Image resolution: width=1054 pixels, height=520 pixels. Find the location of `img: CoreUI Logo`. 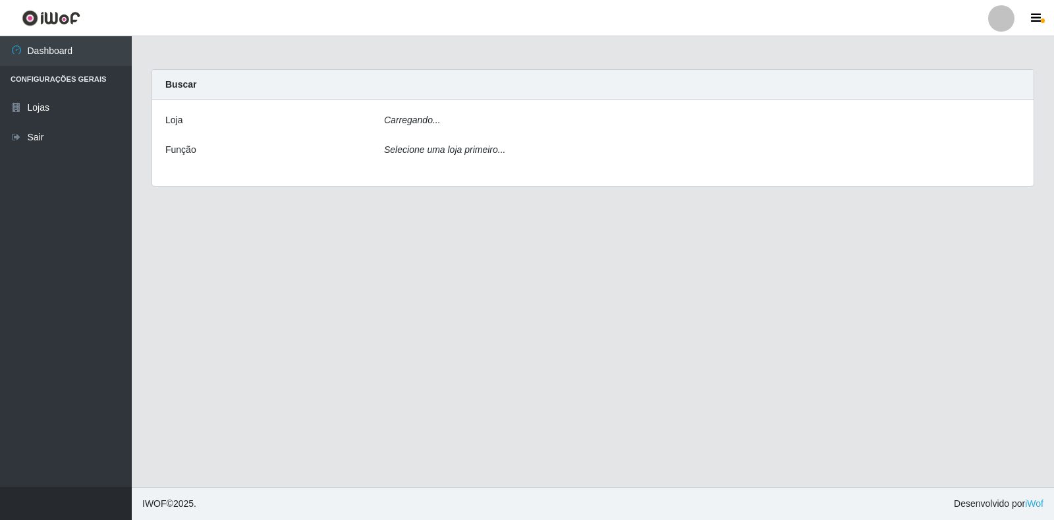

img: CoreUI Logo is located at coordinates (51, 18).